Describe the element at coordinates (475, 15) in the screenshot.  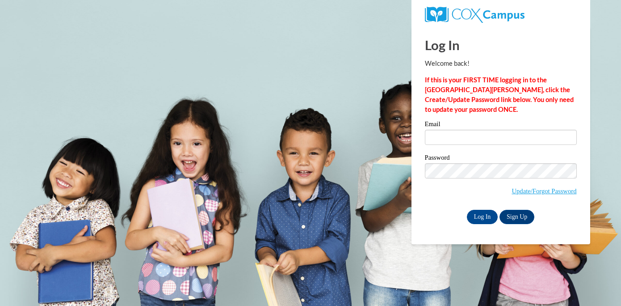
I see `img: COX Campus` at that location.